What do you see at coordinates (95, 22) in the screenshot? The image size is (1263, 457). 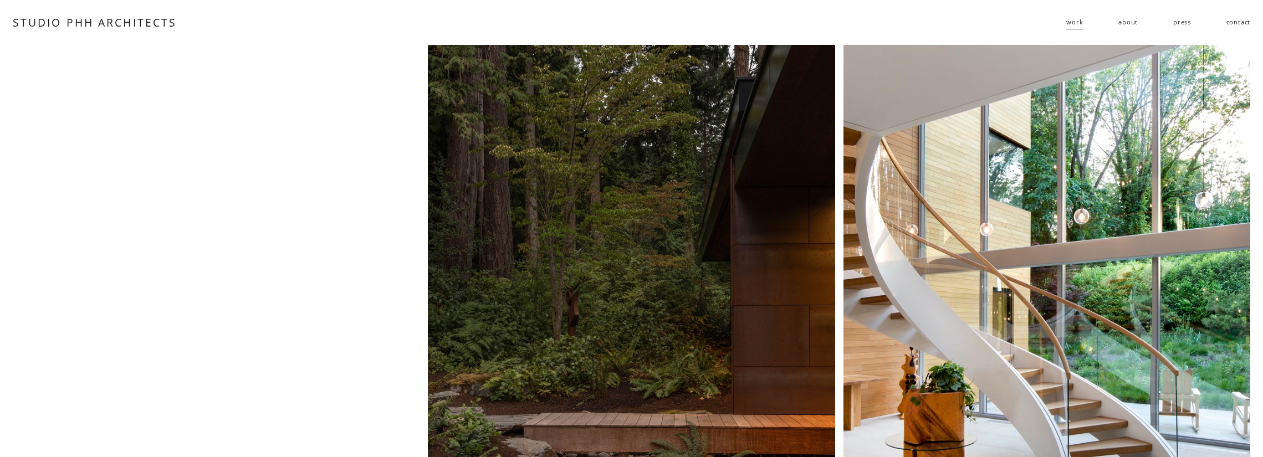 I see `a: STUDIO PHH ARCHITECTS` at bounding box center [95, 22].